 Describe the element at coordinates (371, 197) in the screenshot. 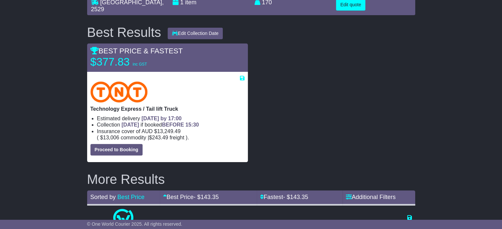

I see `a: Additional Filters` at that location.